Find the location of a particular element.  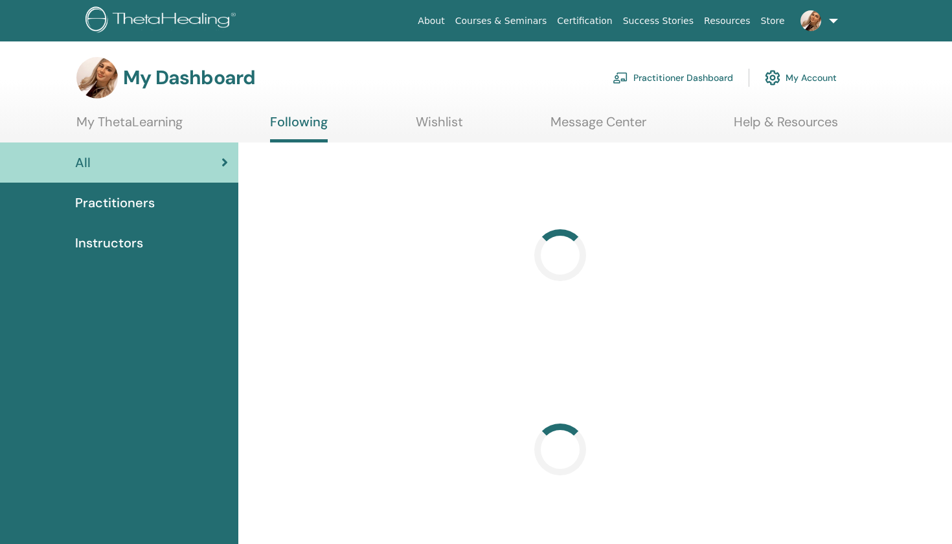

a: Help & Resources is located at coordinates (785, 126).